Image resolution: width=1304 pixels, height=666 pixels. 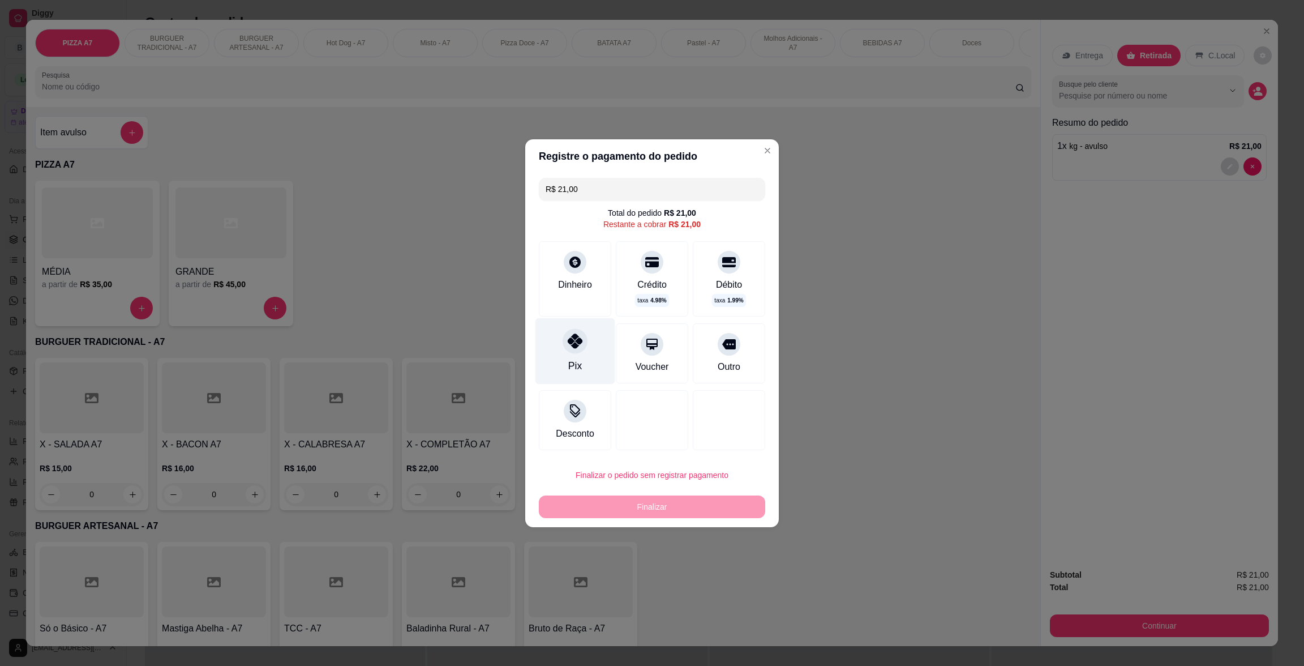 What do you see at coordinates (729, 285) in the screenshot?
I see `div: Débito` at bounding box center [729, 285].